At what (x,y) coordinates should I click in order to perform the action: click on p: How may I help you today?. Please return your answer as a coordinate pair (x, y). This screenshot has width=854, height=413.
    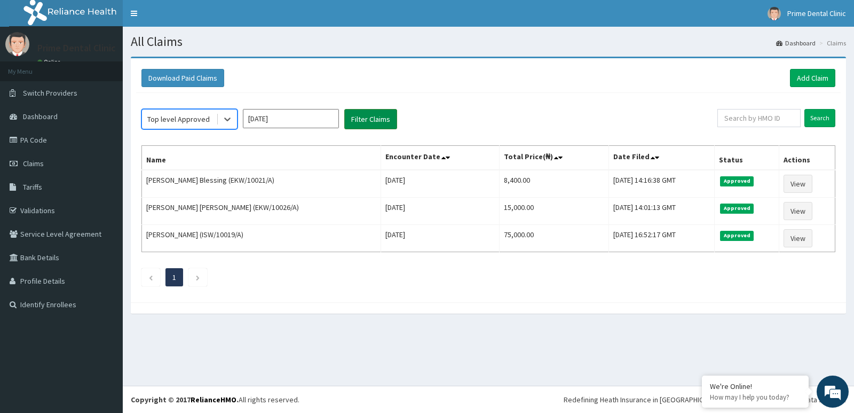
    Looking at the image, I should click on (755, 397).